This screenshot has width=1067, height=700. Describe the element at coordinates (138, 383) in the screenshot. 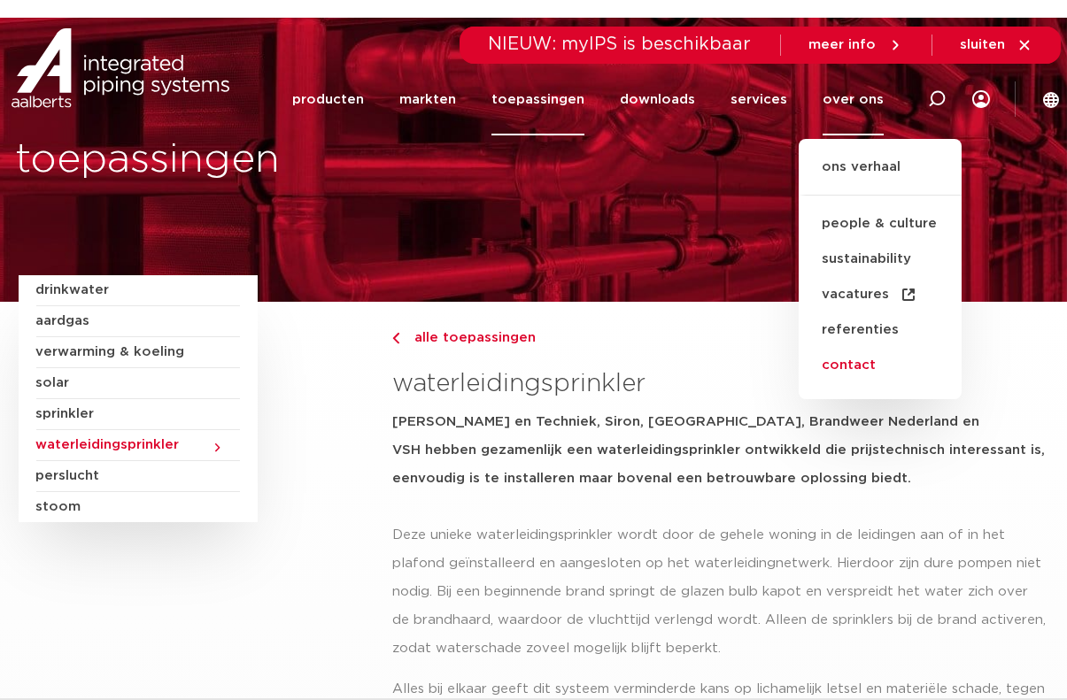

I see `span: solar` at that location.